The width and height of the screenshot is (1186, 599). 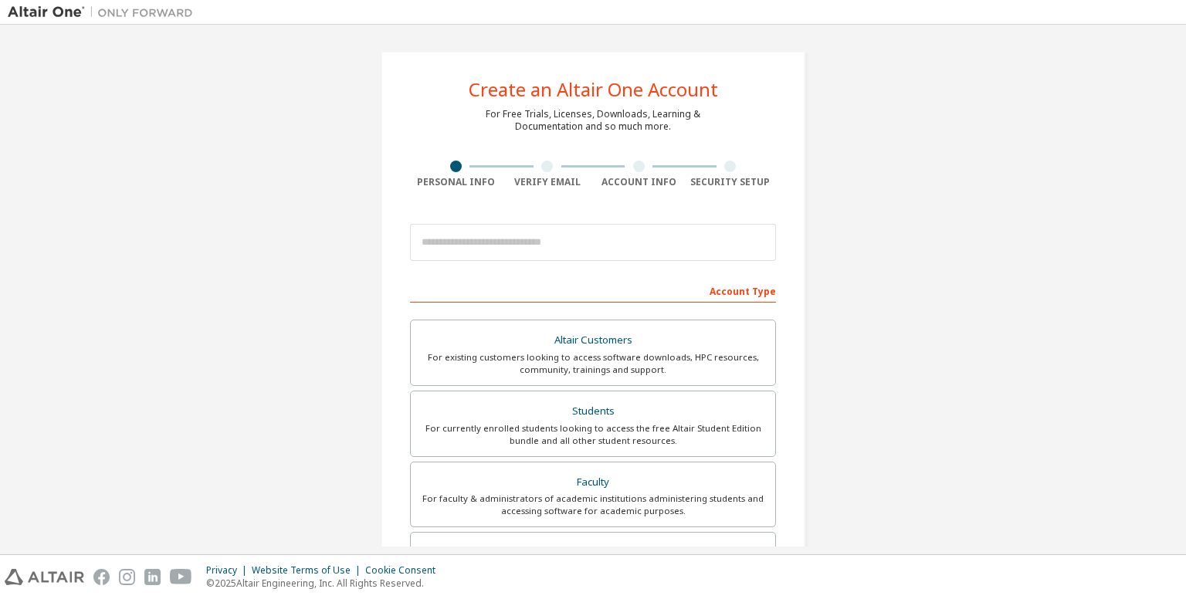 What do you see at coordinates (405, 571) in the screenshot?
I see `div: Cookie Consent` at bounding box center [405, 571].